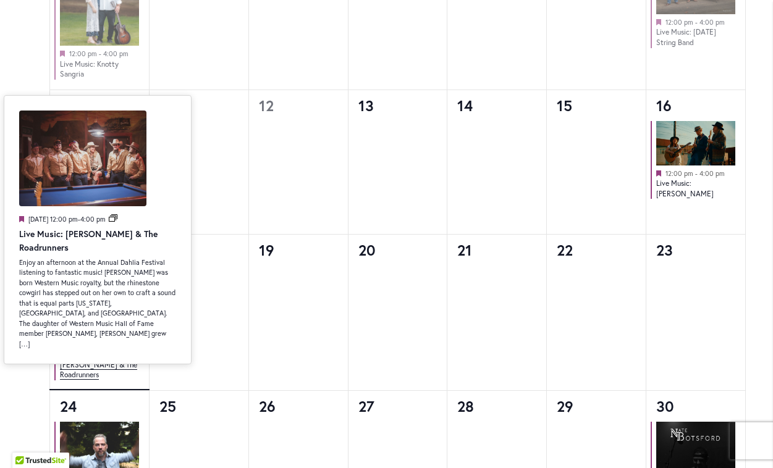  What do you see at coordinates (367, 250) in the screenshot?
I see `time: 20` at bounding box center [367, 250].